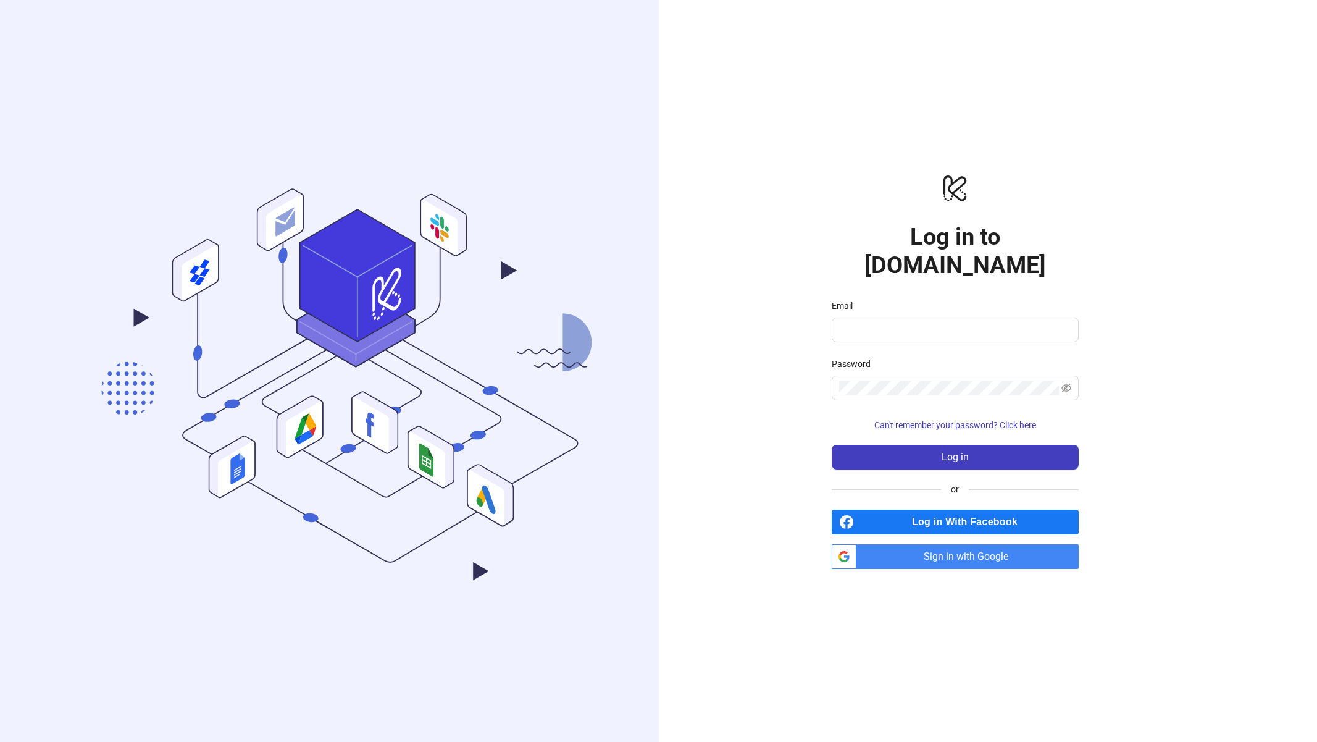 The image size is (1317, 742). I want to click on span: eye-invisible, so click(1067, 388).